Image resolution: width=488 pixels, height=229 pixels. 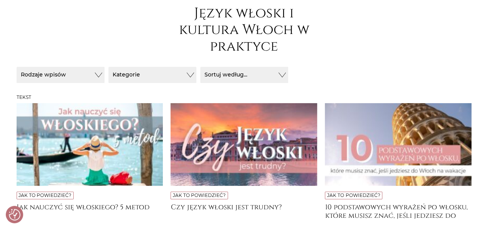 I want to click on button: Kategorie, so click(x=152, y=75).